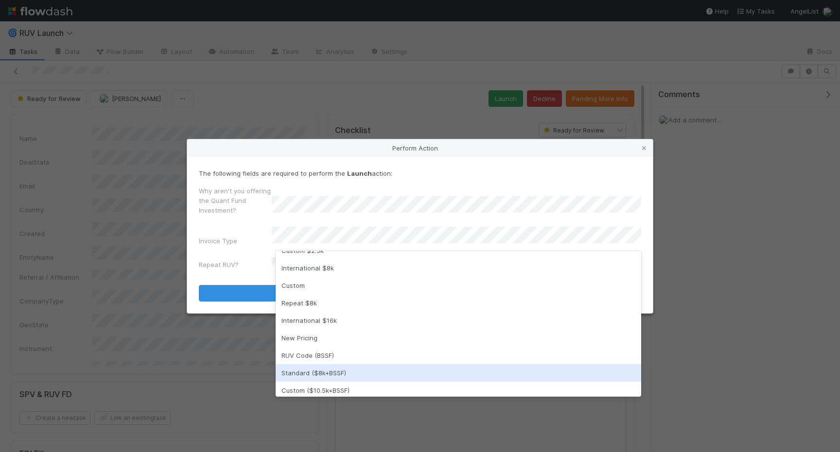  I want to click on div: RUV Code (BSSF), so click(458, 356).